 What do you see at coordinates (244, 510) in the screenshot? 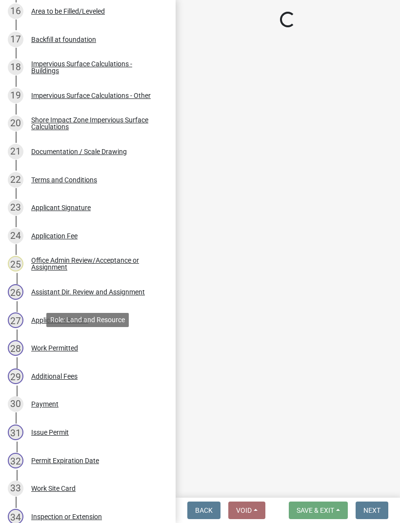
I see `span: Void` at bounding box center [244, 510].